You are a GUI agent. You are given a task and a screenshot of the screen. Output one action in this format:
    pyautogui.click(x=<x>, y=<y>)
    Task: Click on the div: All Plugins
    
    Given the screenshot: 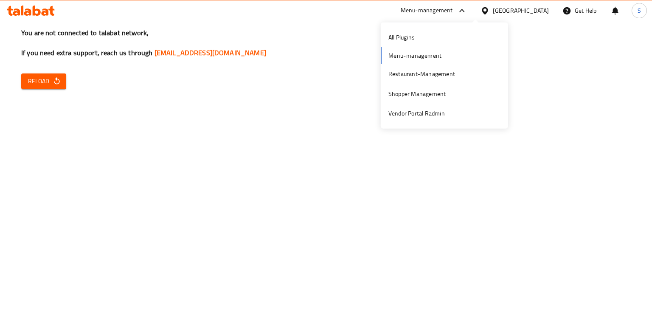 What is the action you would take?
    pyautogui.click(x=401, y=37)
    